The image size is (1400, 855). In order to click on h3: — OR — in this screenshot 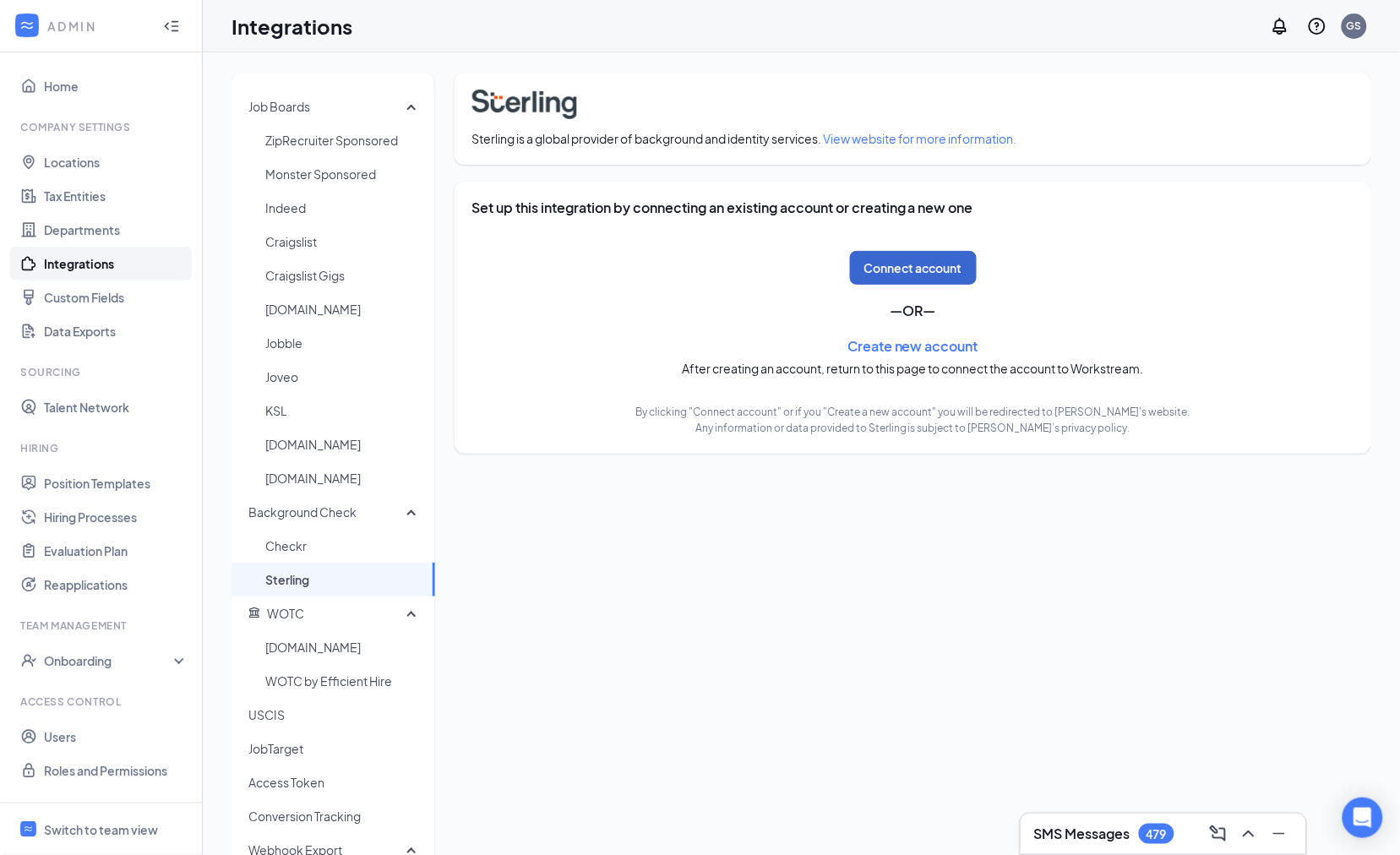, I will do `click(913, 311)`.